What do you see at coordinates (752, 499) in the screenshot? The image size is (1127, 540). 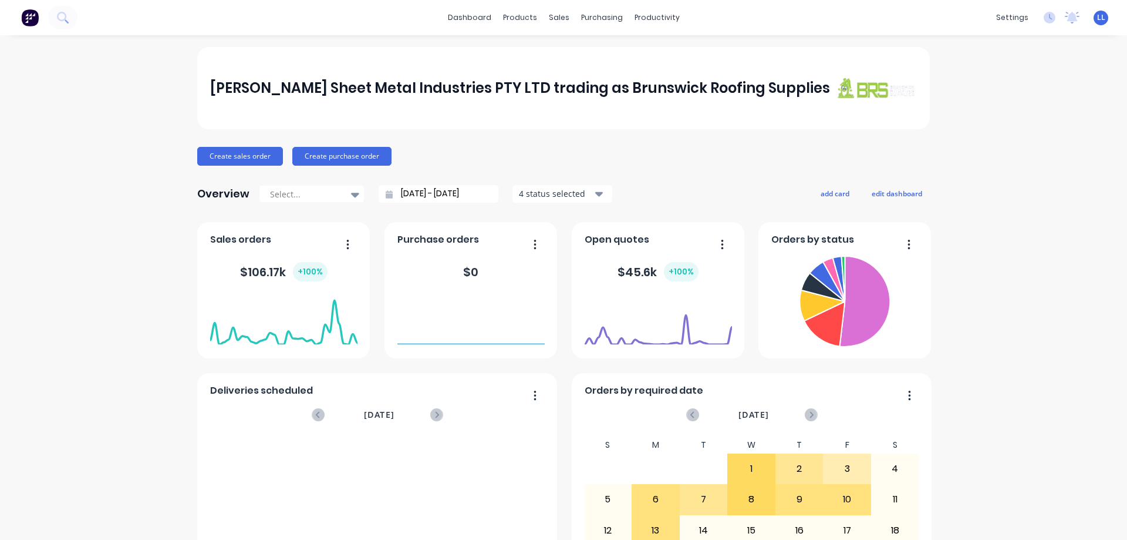 I see `div: 8` at bounding box center [752, 499].